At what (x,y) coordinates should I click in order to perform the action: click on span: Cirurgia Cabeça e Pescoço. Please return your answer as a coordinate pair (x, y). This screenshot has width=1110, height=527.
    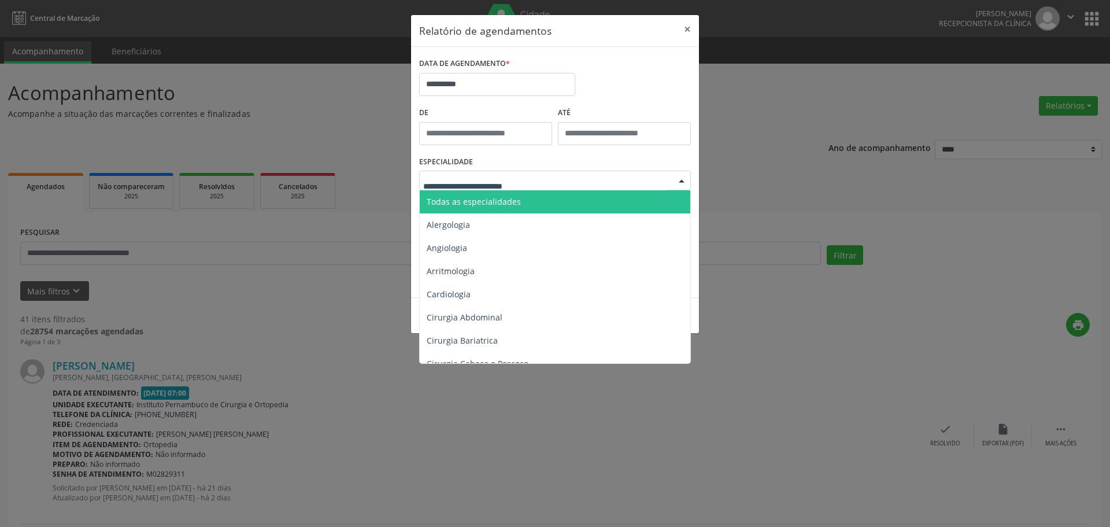
    Looking at the image, I should click on (478, 363).